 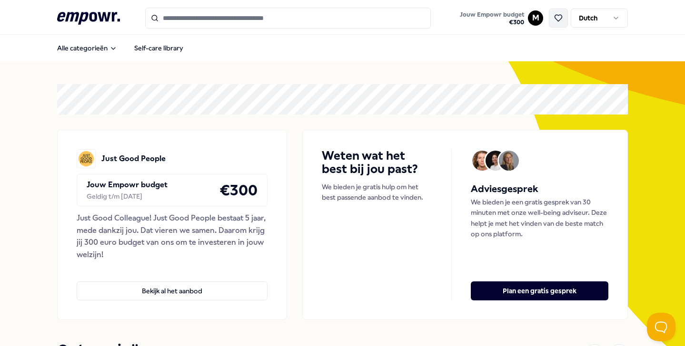 What do you see at coordinates (238, 190) in the screenshot?
I see `h4: € 300` at bounding box center [238, 190].